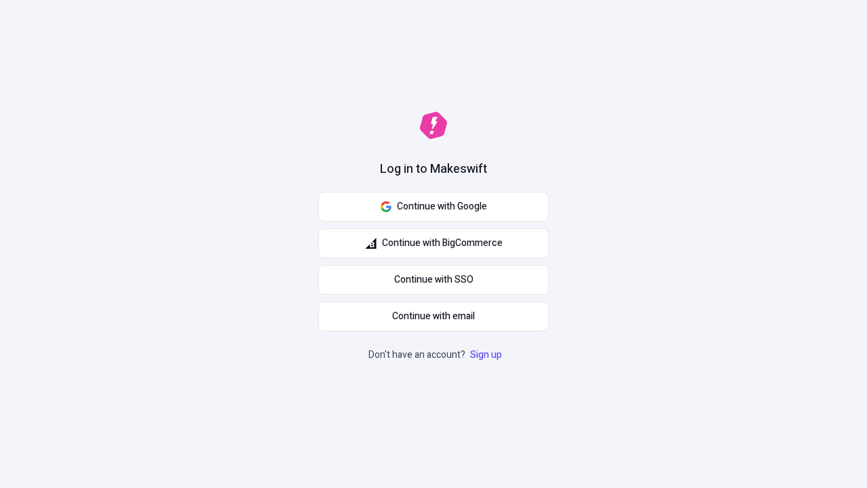 Image resolution: width=867 pixels, height=488 pixels. Describe the element at coordinates (486, 354) in the screenshot. I see `a: Sign up` at that location.